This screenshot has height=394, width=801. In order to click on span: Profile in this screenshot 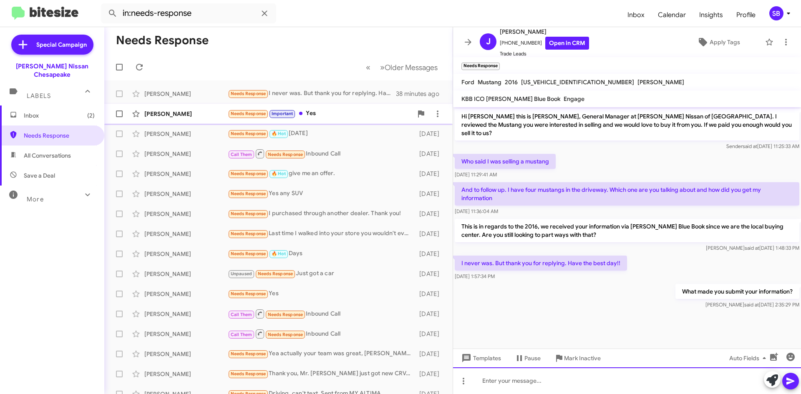, I will do `click(746, 15)`.